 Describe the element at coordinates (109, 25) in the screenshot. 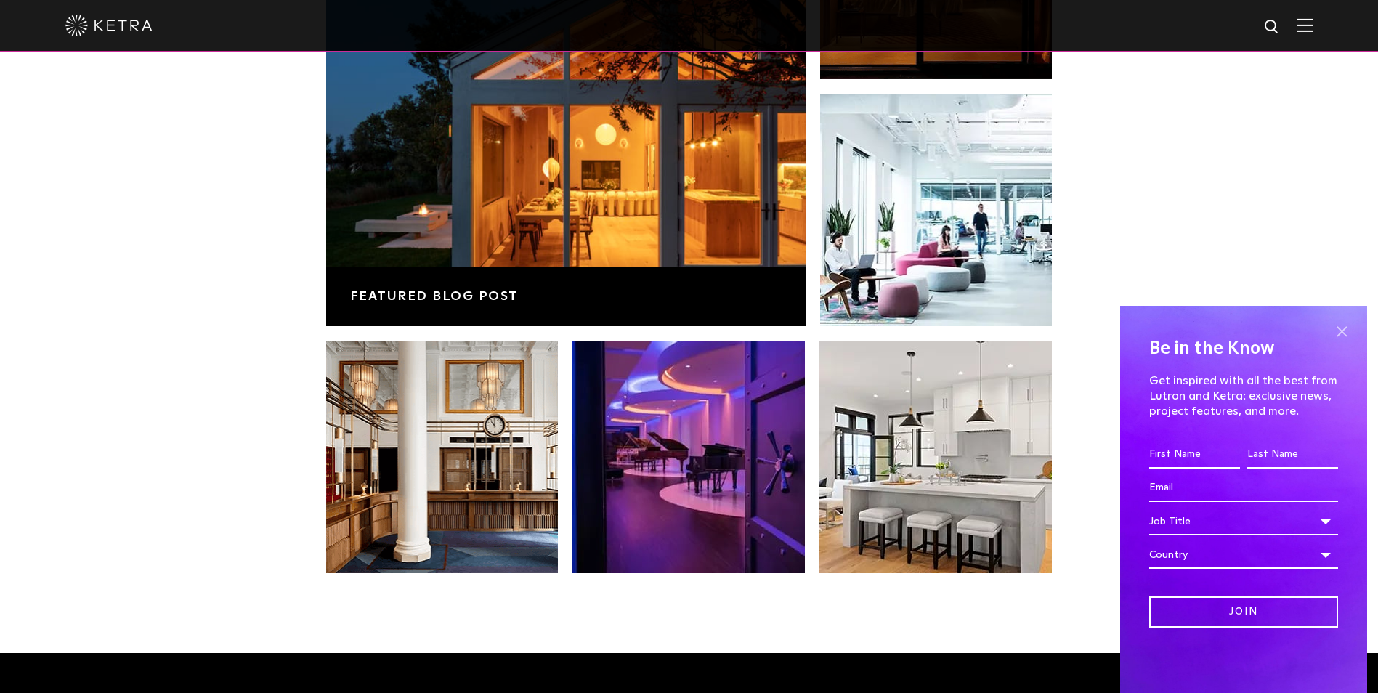

I see `img: ketra-logo-2019-white` at that location.